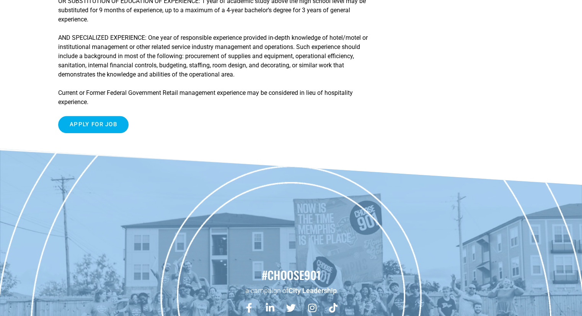 The image size is (582, 316). What do you see at coordinates (93, 124) in the screenshot?
I see `input: Apply for job` at bounding box center [93, 124].